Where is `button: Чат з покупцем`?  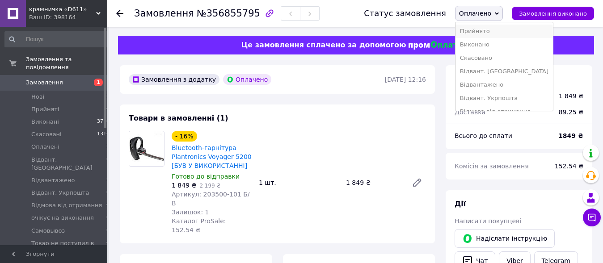
button: Чат з покупцем is located at coordinates (592, 218).